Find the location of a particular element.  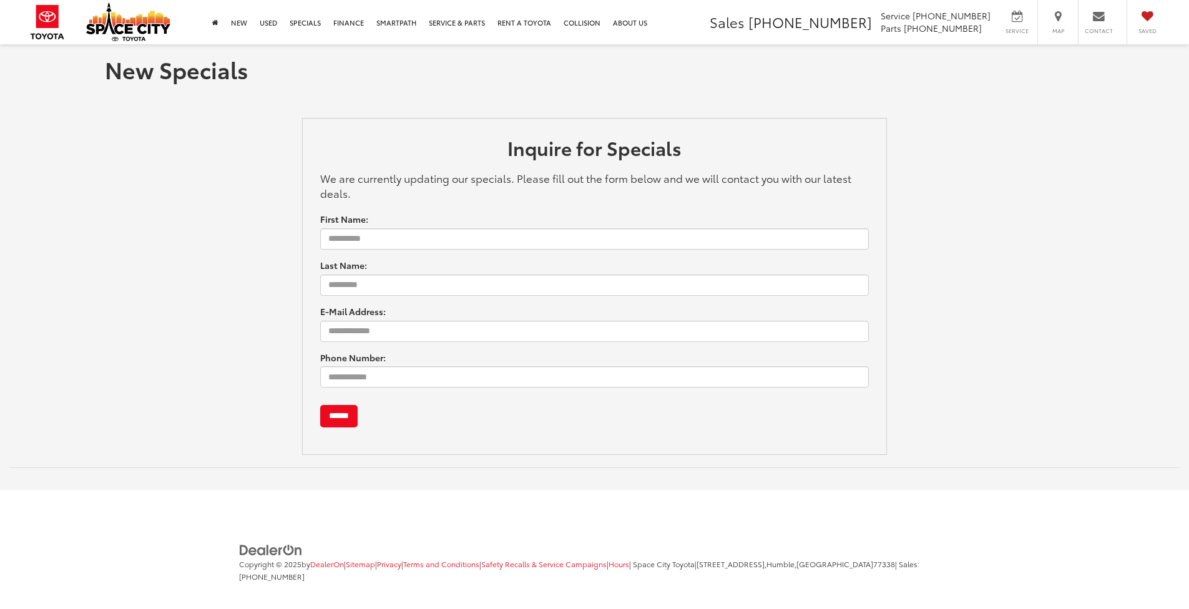

a: DealerOn Home Page is located at coordinates (327, 564).